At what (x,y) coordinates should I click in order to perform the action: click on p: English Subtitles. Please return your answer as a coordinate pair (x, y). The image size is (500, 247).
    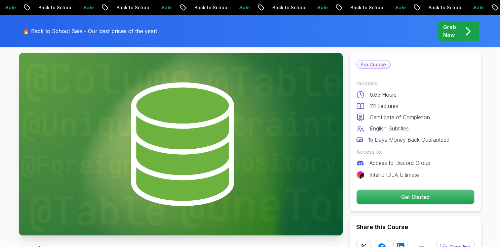
    Looking at the image, I should click on (390, 128).